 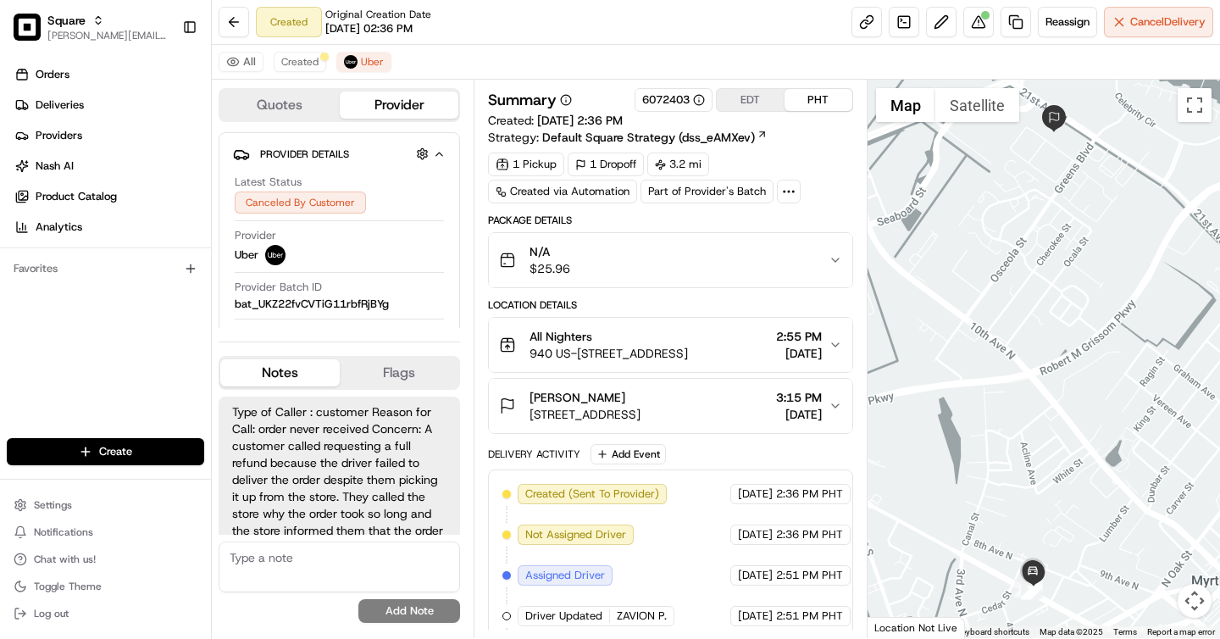 I want to click on div: Location Not Live, so click(x=916, y=627).